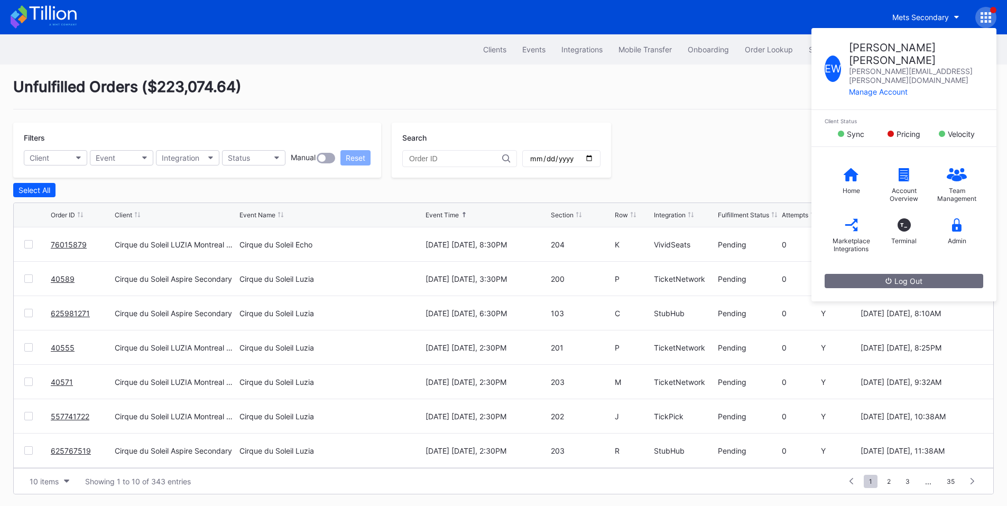 The image size is (1007, 506). I want to click on button: Onboarding, so click(708, 49).